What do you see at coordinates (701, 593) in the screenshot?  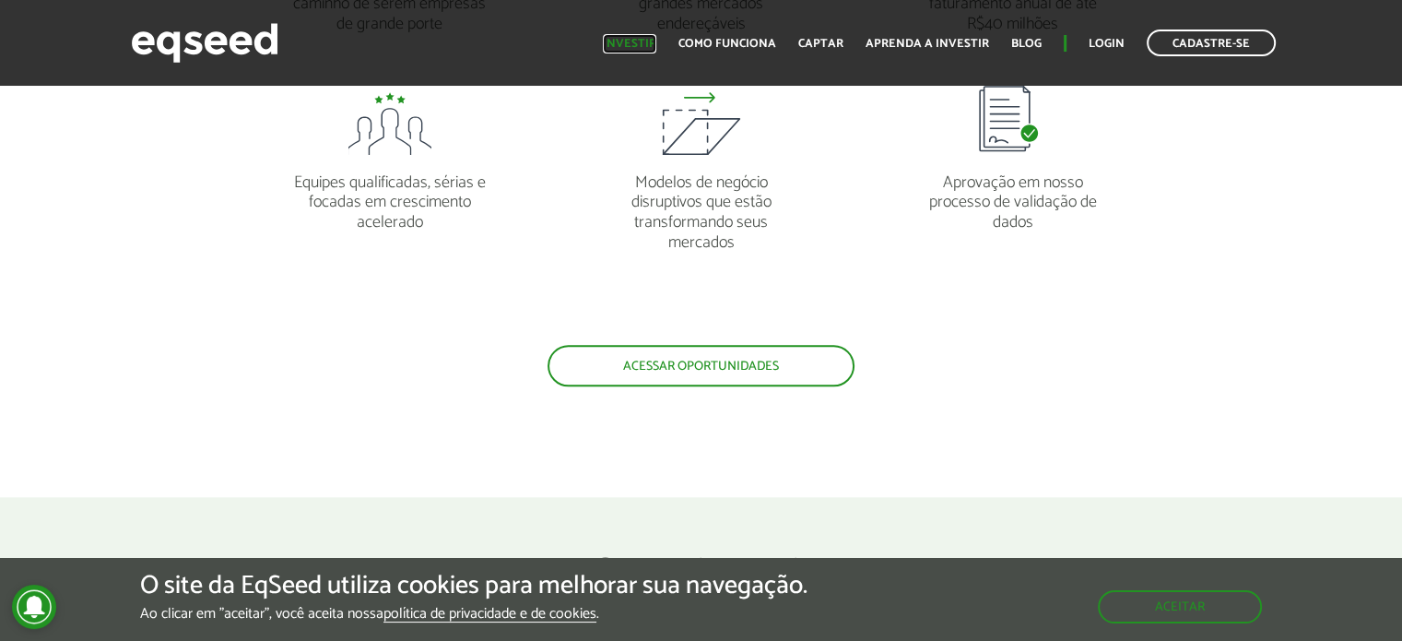 I see `h2: Como investir` at bounding box center [701, 593].